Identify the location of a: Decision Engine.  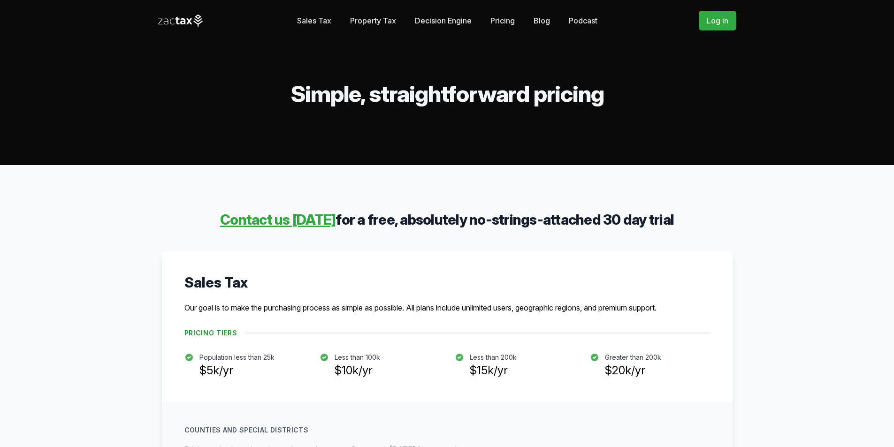
(443, 21).